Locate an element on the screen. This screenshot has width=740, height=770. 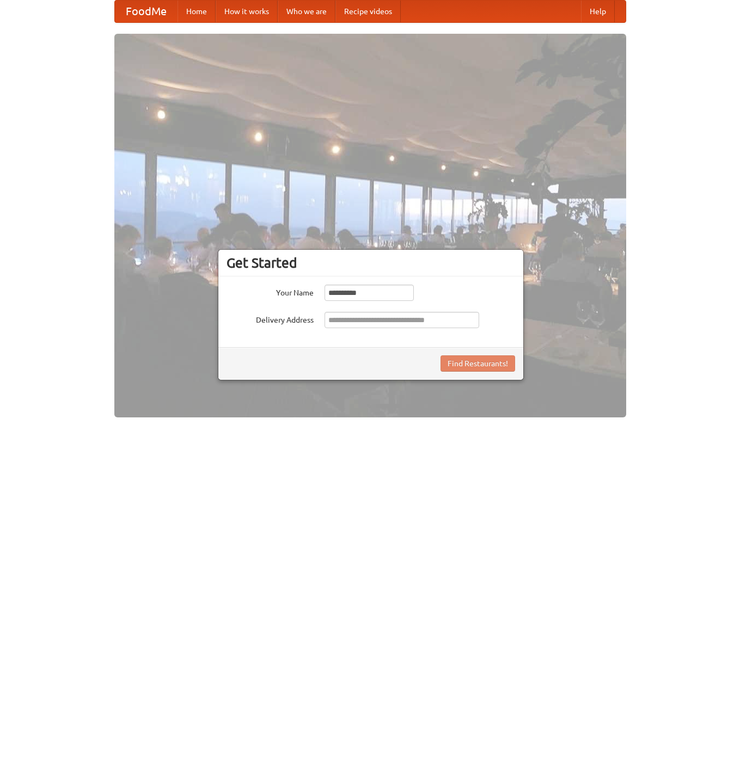
a: FoodMe is located at coordinates (146, 11).